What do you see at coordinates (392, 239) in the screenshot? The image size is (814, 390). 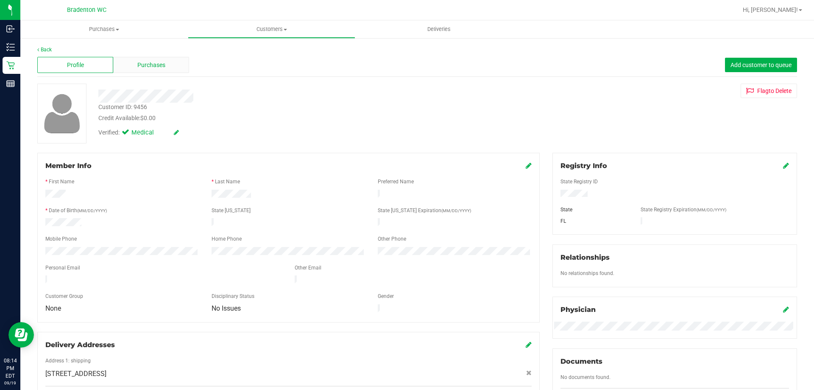 I see `label: Other Phone` at bounding box center [392, 239].